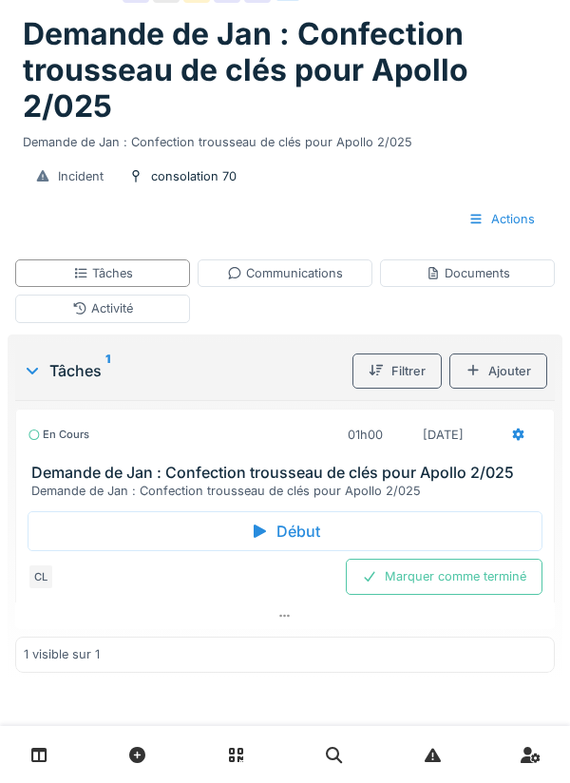 The height and width of the screenshot is (783, 570). I want to click on div: Documents, so click(468, 273).